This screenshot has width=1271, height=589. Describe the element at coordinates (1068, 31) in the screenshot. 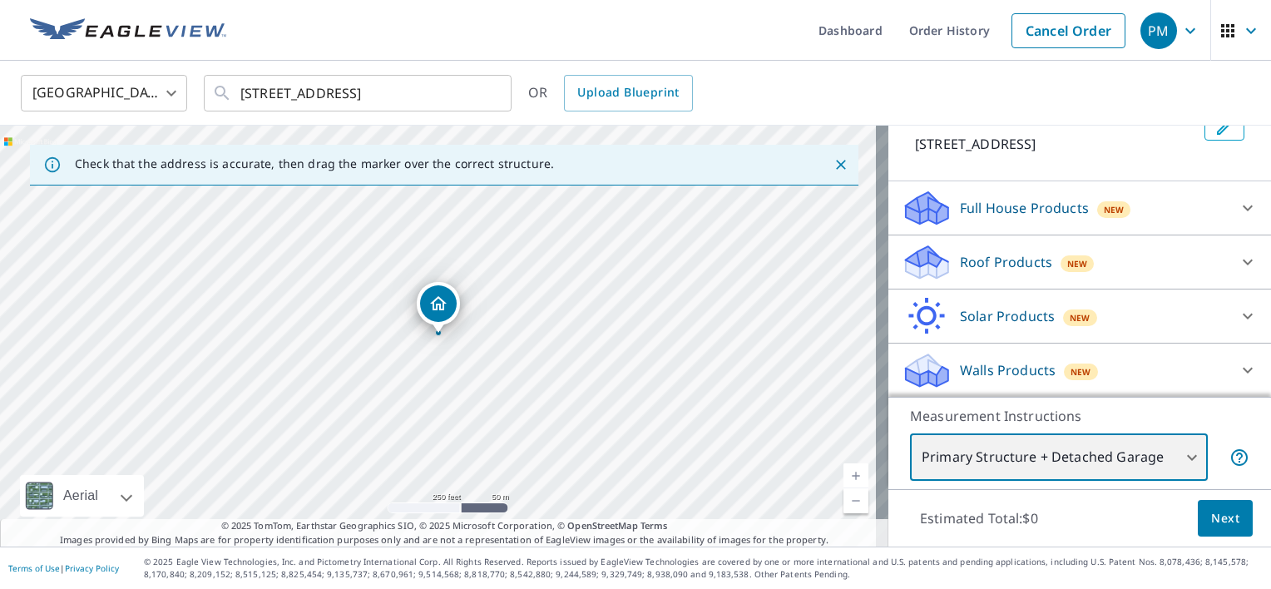

I see `a: Cancel Order` at that location.